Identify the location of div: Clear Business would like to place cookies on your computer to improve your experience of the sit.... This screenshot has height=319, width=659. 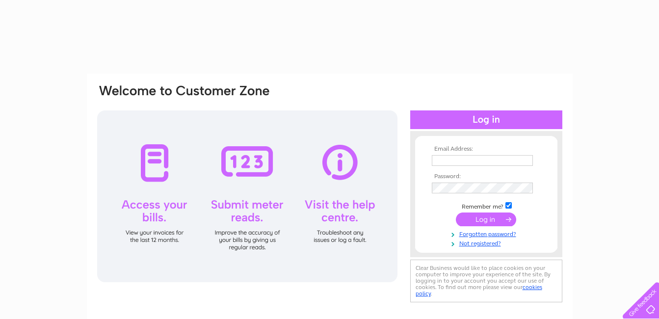
(486, 281).